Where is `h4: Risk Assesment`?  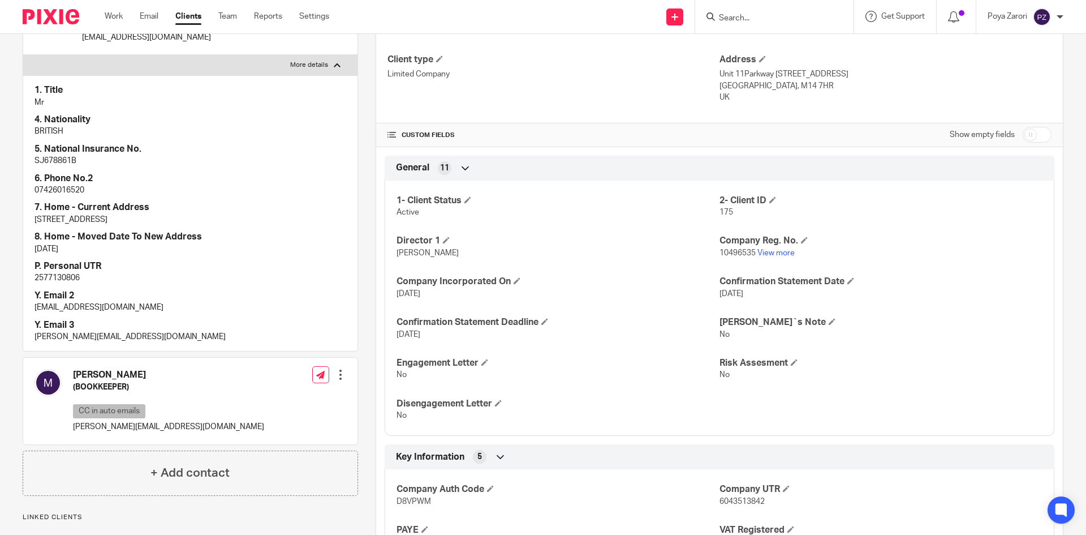 h4: Risk Assesment is located at coordinates (881, 363).